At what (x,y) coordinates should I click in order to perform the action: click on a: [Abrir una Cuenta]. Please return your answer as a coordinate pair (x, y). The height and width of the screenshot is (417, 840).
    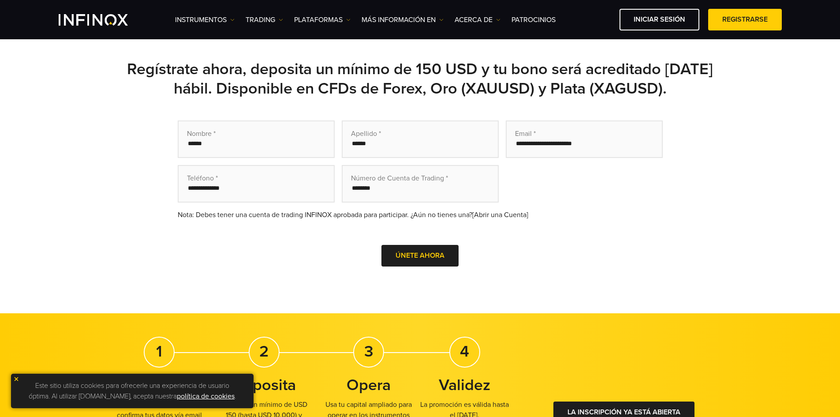
    Looking at the image, I should click on (500, 215).